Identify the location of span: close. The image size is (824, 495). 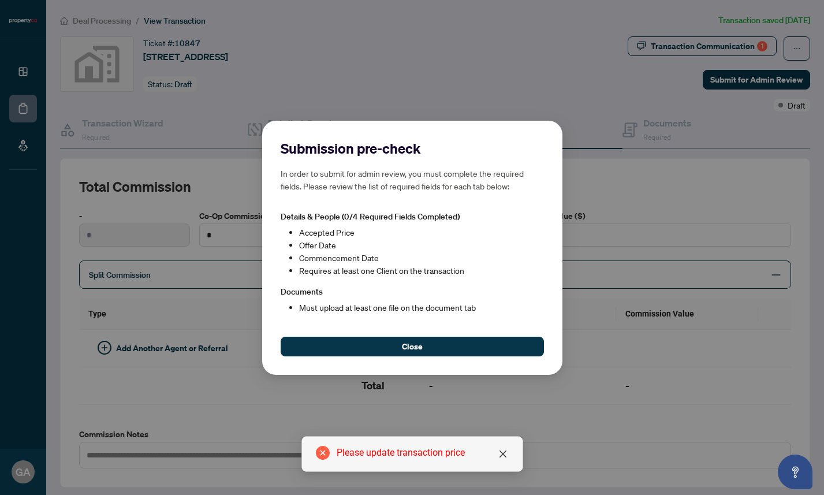
(503, 454).